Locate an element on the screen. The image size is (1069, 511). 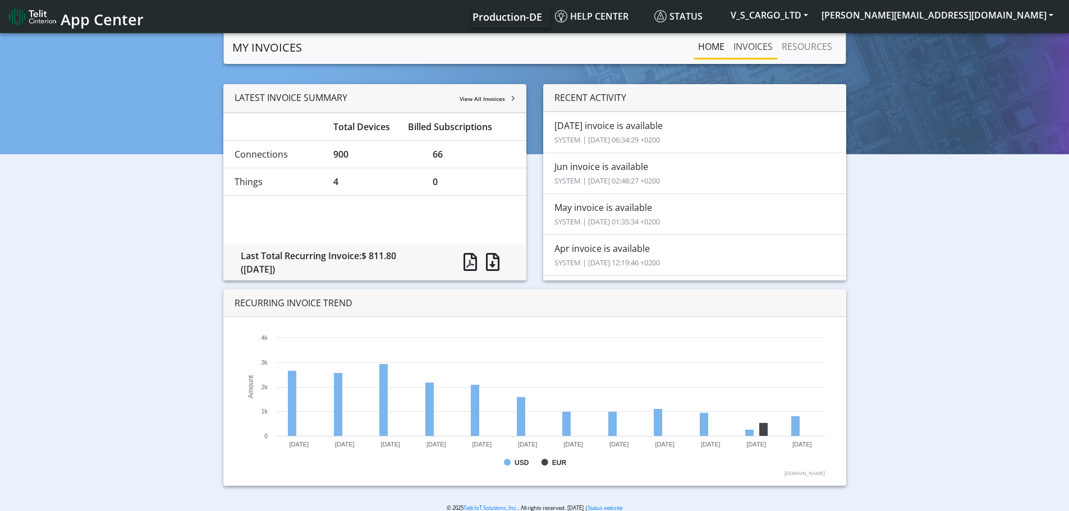
text: Amount is located at coordinates (251, 387).